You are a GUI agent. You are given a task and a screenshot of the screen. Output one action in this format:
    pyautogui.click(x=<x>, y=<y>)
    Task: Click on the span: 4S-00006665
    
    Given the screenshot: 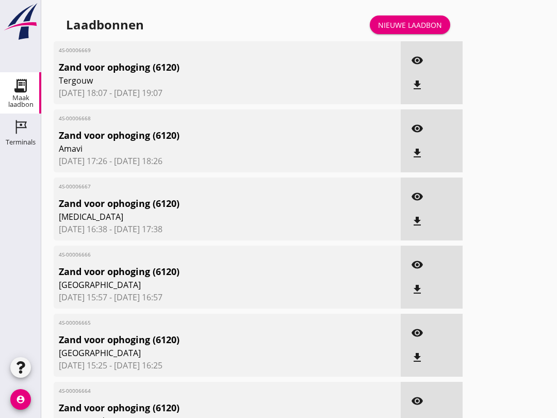 What is the action you would take?
    pyautogui.click(x=199, y=322)
    